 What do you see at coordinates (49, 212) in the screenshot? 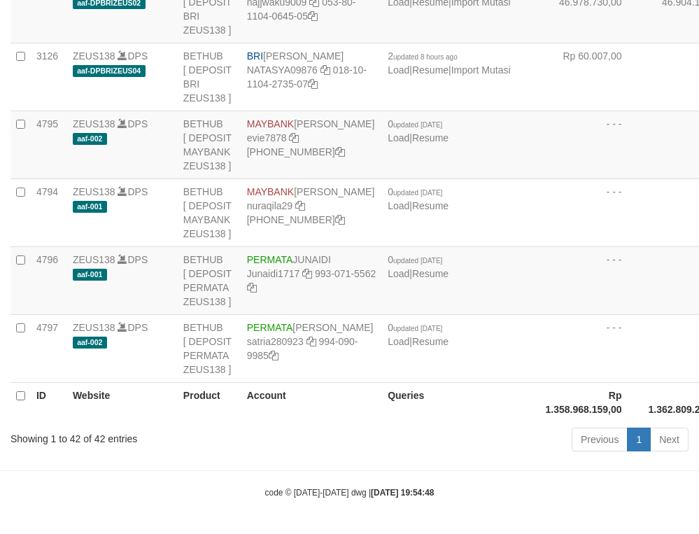
I see `td: 4794` at bounding box center [49, 212].